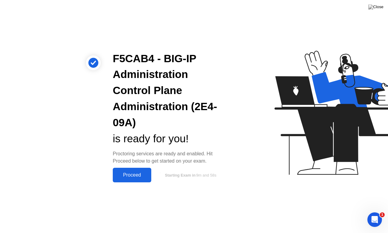 The width and height of the screenshot is (388, 233). I want to click on span: 9m and 58s, so click(206, 175).